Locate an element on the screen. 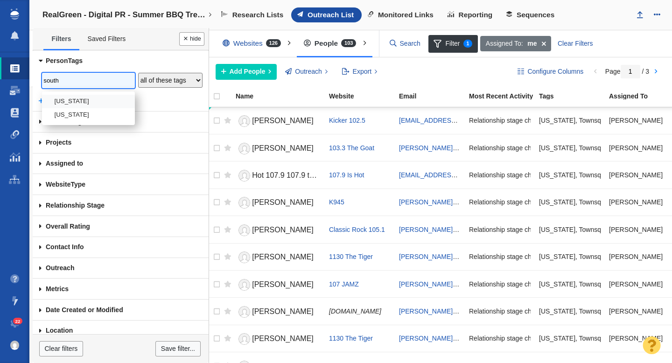  span: Arkansas, Townsquare Media is located at coordinates (586, 120).